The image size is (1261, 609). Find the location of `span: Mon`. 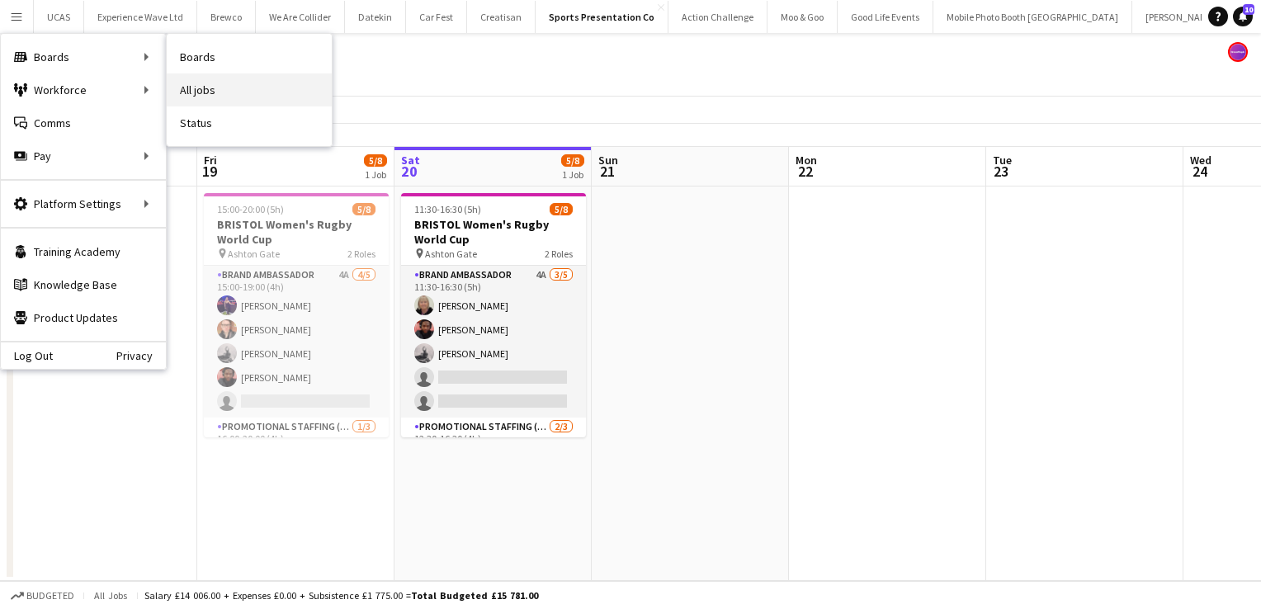

span: Mon is located at coordinates (806, 160).